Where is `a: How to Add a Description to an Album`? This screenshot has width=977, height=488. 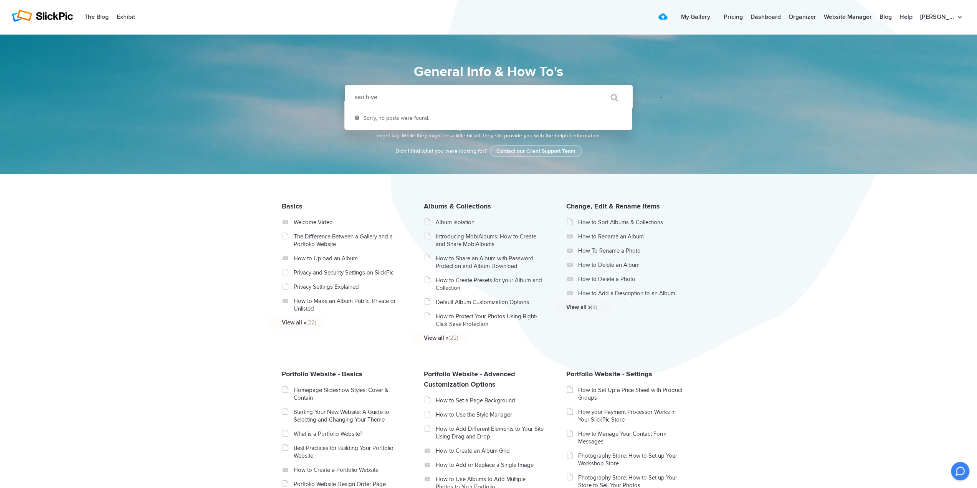
a: How to Add a Description to an Album is located at coordinates (632, 293).